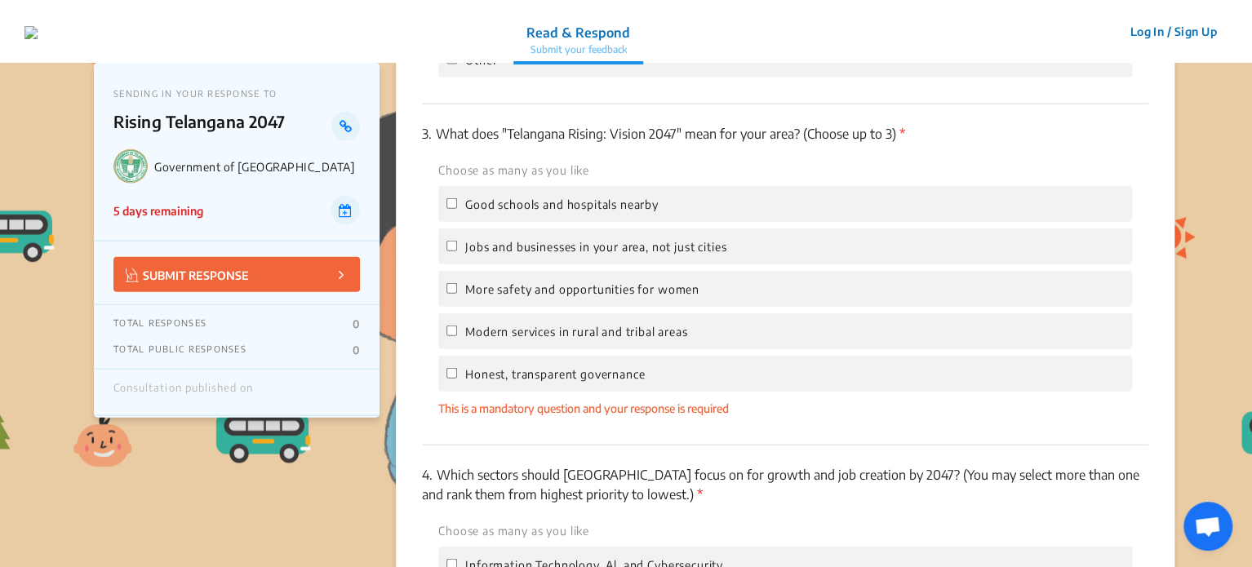 The image size is (1252, 567). What do you see at coordinates (451, 246) in the screenshot?
I see `input: Jobs and businesses in your area, not just cities` at bounding box center [451, 246].